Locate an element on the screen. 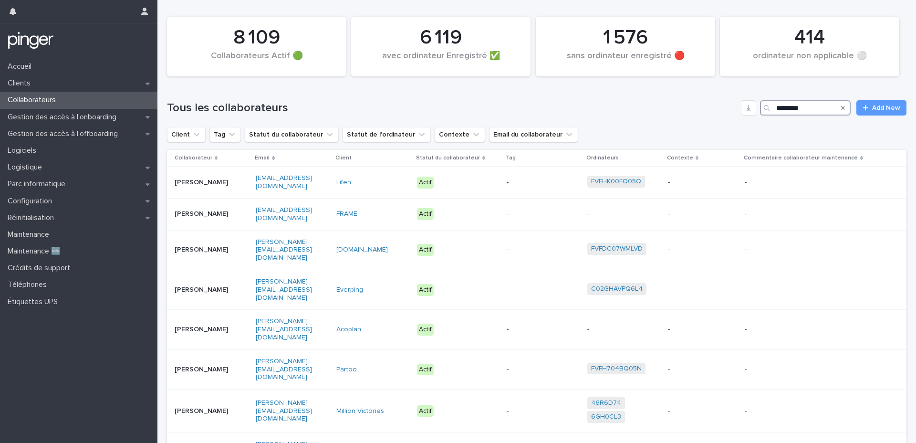  img: mTgBEunGTSyRkCgitkcU is located at coordinates (31, 41).